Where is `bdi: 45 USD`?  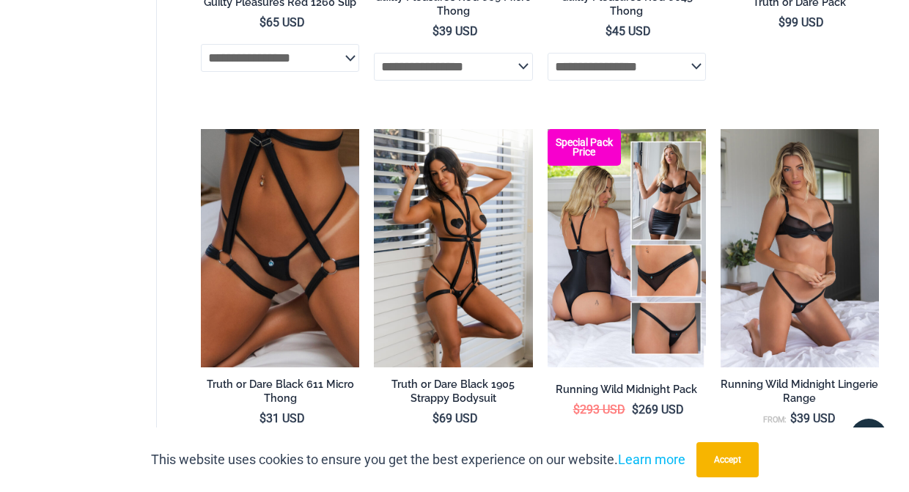
bdi: 45 USD is located at coordinates (629, 31).